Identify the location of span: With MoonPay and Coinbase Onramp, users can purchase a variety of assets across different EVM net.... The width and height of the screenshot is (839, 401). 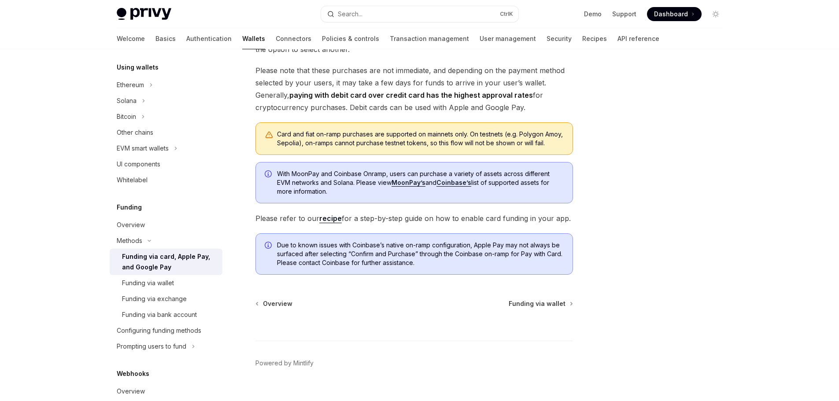
(420, 183).